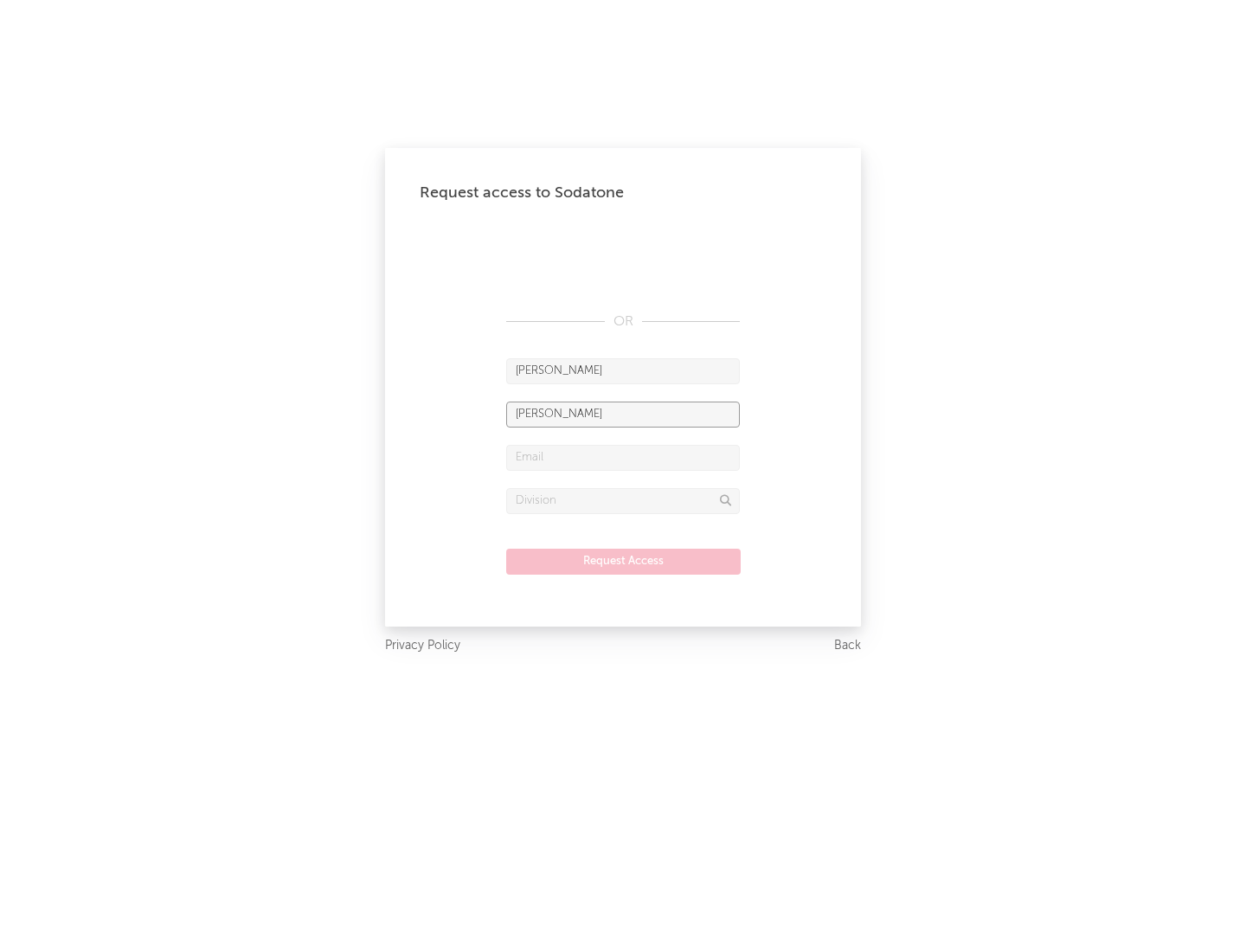  I want to click on div: OR, so click(623, 322).